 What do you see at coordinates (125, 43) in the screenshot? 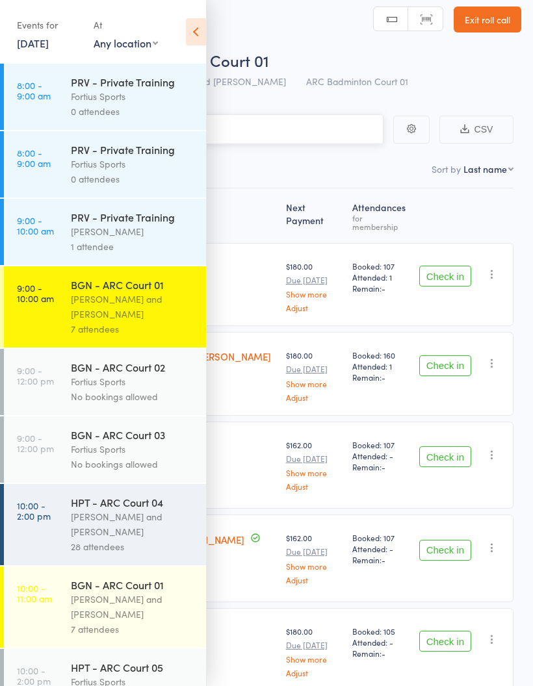
I see `div: Any location` at bounding box center [125, 43].